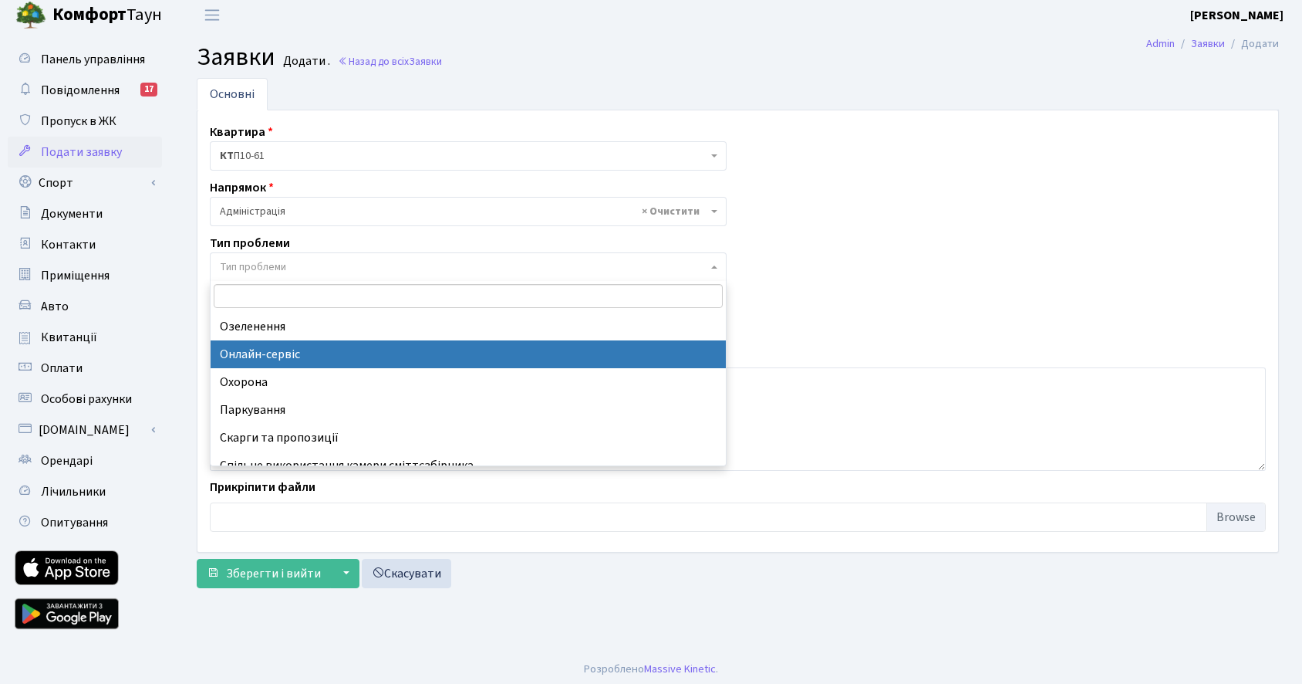 This screenshot has height=684, width=1302. I want to click on span: Оплати, so click(62, 368).